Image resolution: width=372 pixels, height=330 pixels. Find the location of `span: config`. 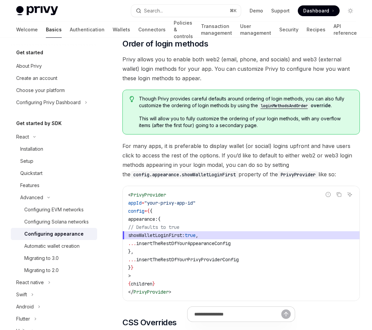

span: config is located at coordinates (136, 211).